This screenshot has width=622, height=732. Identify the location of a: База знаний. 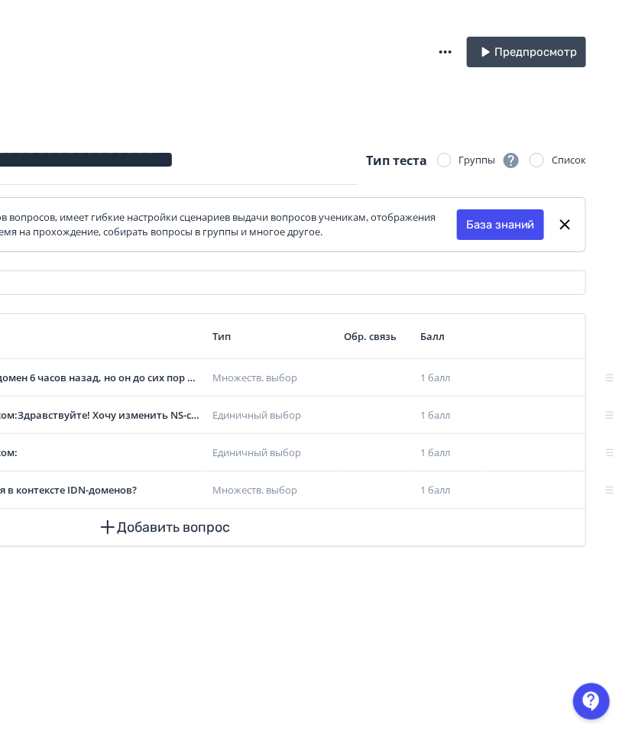
(500, 225).